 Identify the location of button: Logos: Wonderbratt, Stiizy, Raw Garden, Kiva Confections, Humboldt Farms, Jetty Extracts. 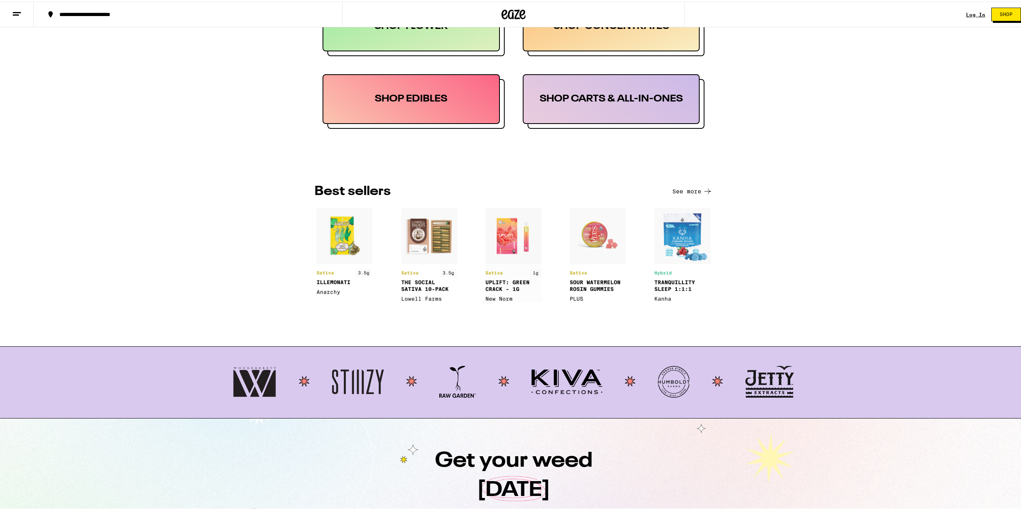
(514, 381).